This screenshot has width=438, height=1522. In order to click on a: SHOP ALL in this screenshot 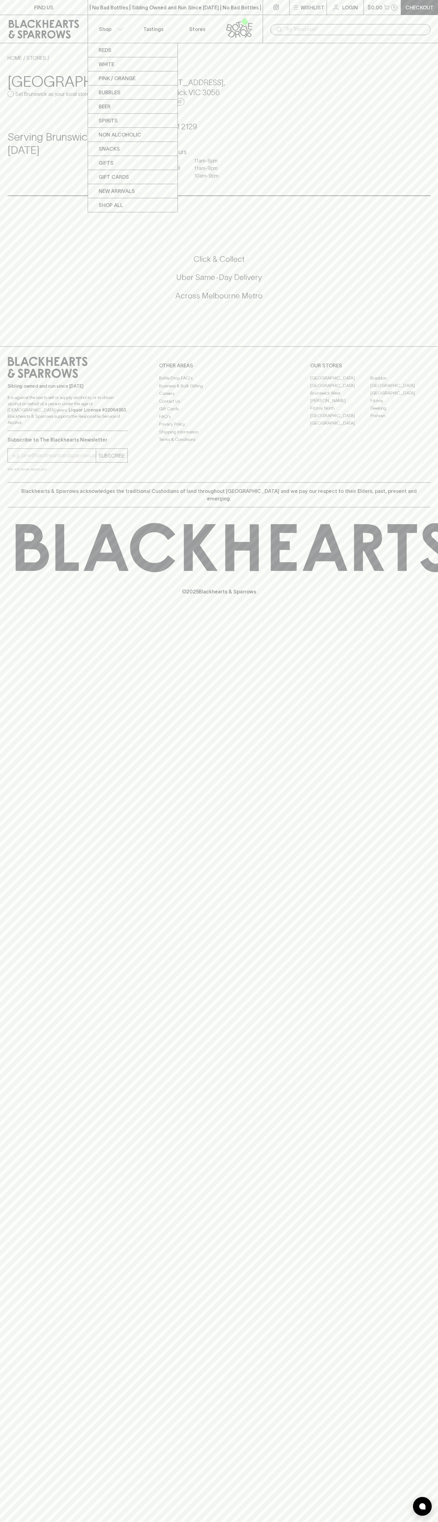, I will do `click(133, 205)`.